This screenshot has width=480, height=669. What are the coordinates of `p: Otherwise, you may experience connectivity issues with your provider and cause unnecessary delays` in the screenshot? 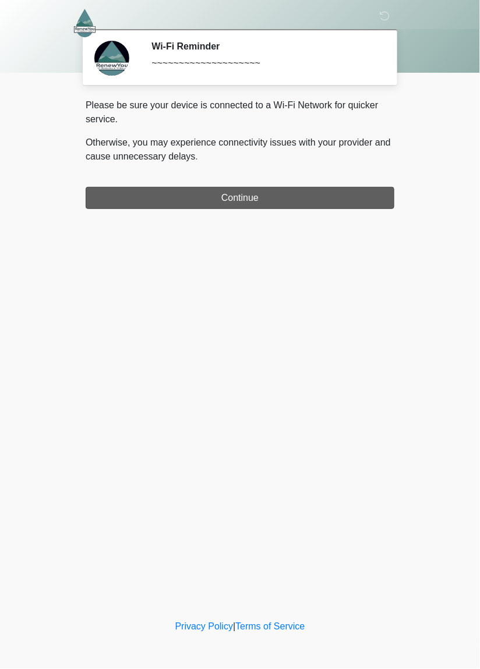 It's located at (240, 150).